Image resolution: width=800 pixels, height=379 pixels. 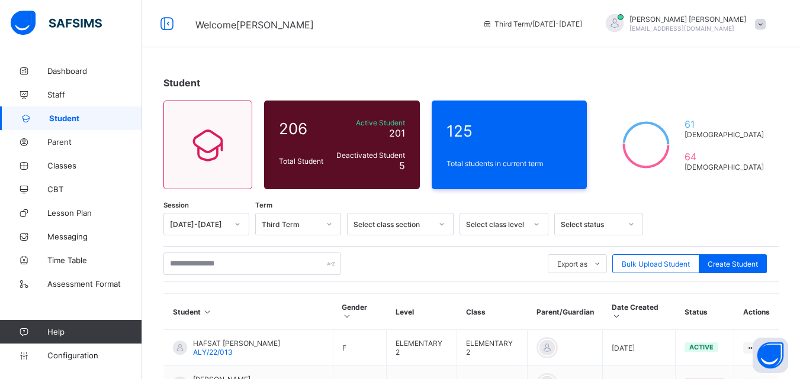 I want to click on th: Gender, so click(x=359, y=312).